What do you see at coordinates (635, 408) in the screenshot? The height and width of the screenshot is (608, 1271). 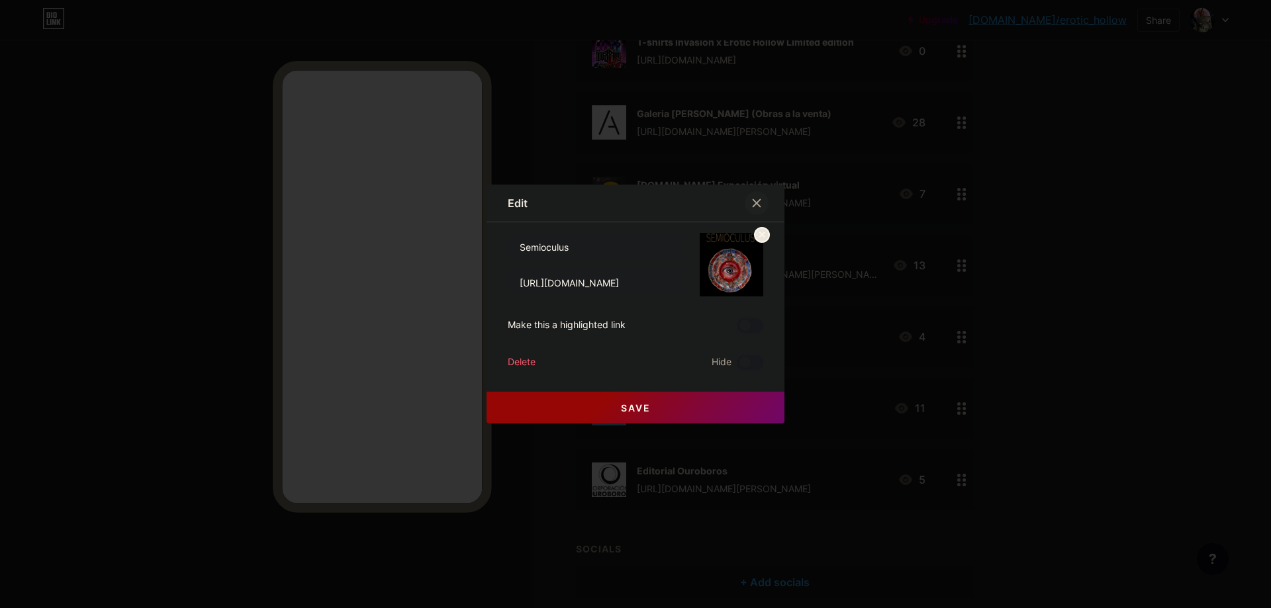 I see `button: Save` at bounding box center [635, 408].